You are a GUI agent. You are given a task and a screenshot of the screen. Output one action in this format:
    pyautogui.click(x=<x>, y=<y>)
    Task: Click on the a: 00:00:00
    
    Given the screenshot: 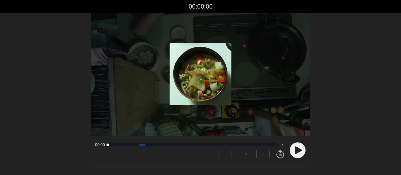 What is the action you would take?
    pyautogui.click(x=201, y=6)
    